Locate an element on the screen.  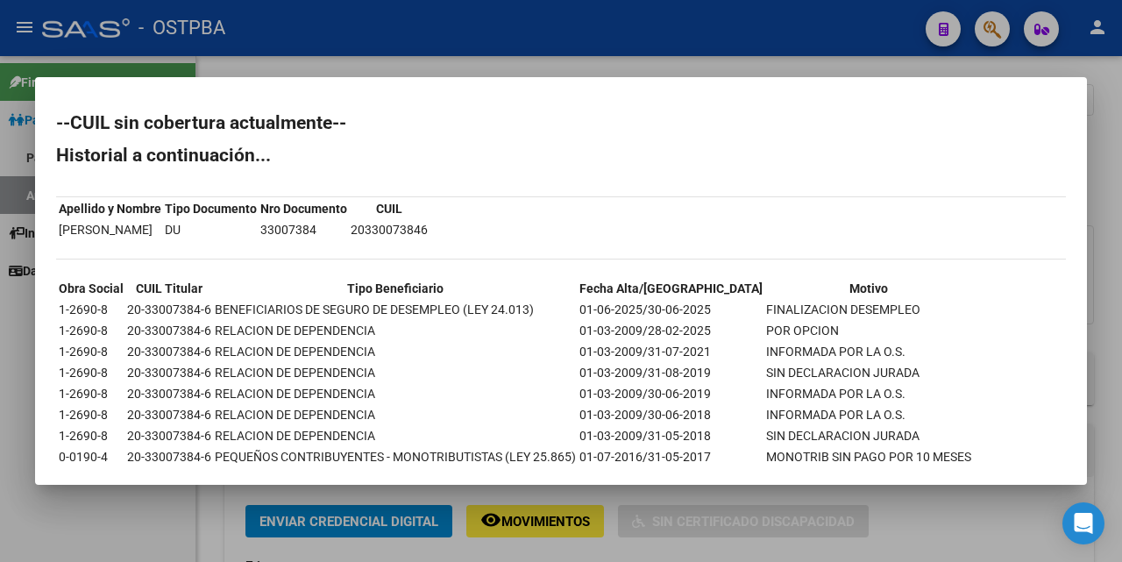
h2: --CUIL sin cobertura actualmente-- is located at coordinates (561, 123).